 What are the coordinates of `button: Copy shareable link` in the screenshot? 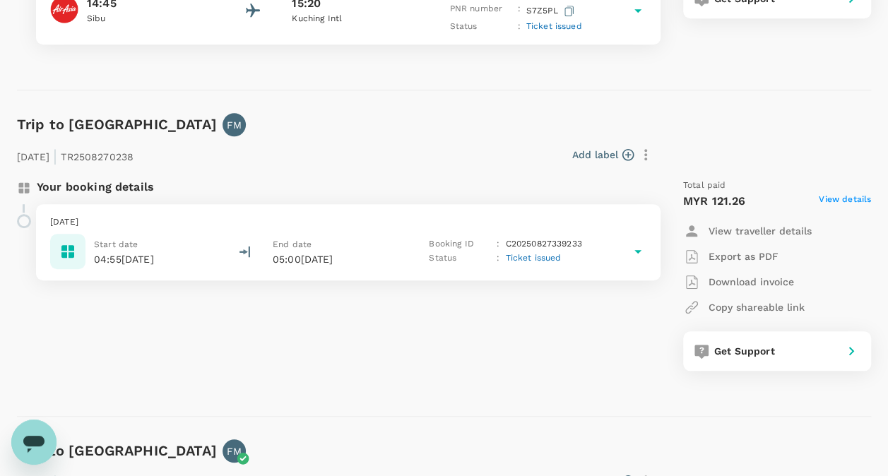 It's located at (743, 307).